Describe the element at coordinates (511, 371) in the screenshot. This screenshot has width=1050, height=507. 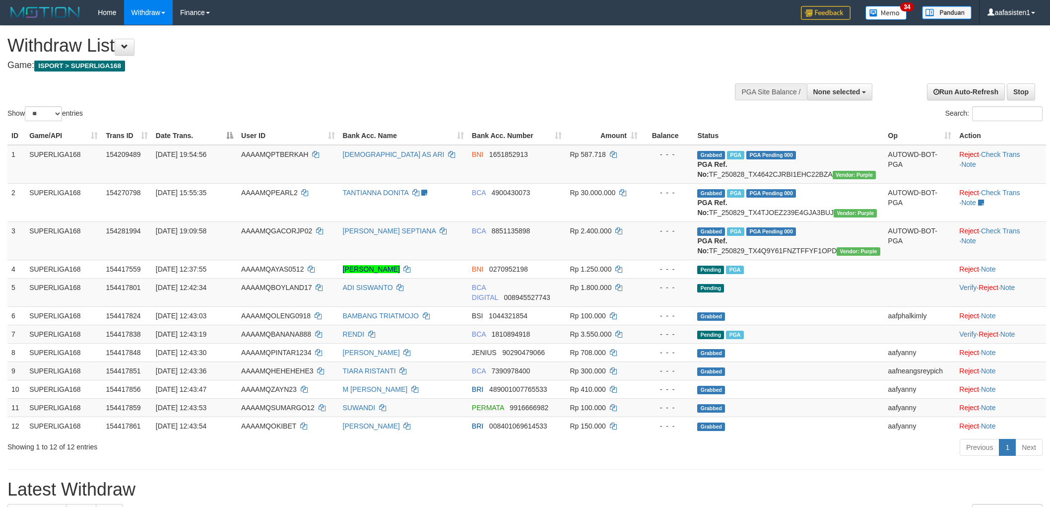
I see `span: Copy 7390978400 to clipboard` at that location.